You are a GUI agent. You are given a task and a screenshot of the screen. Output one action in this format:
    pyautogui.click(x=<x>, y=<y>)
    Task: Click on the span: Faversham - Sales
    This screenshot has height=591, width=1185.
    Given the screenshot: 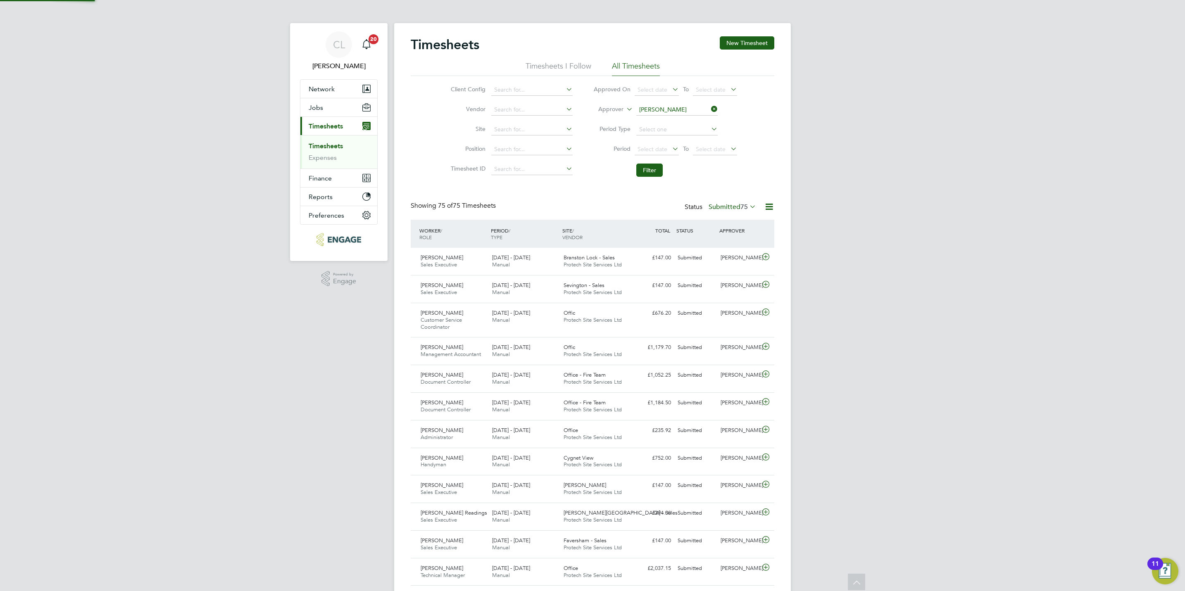 What is the action you would take?
    pyautogui.click(x=585, y=541)
    